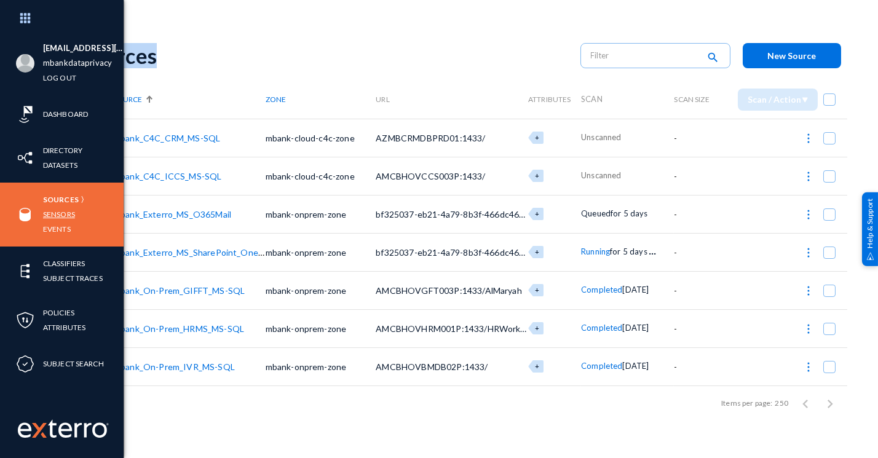 The image size is (878, 458). What do you see at coordinates (167, 176) in the screenshot?
I see `a: Mbank_C4C_ICCS_MS-SQL` at bounding box center [167, 176].